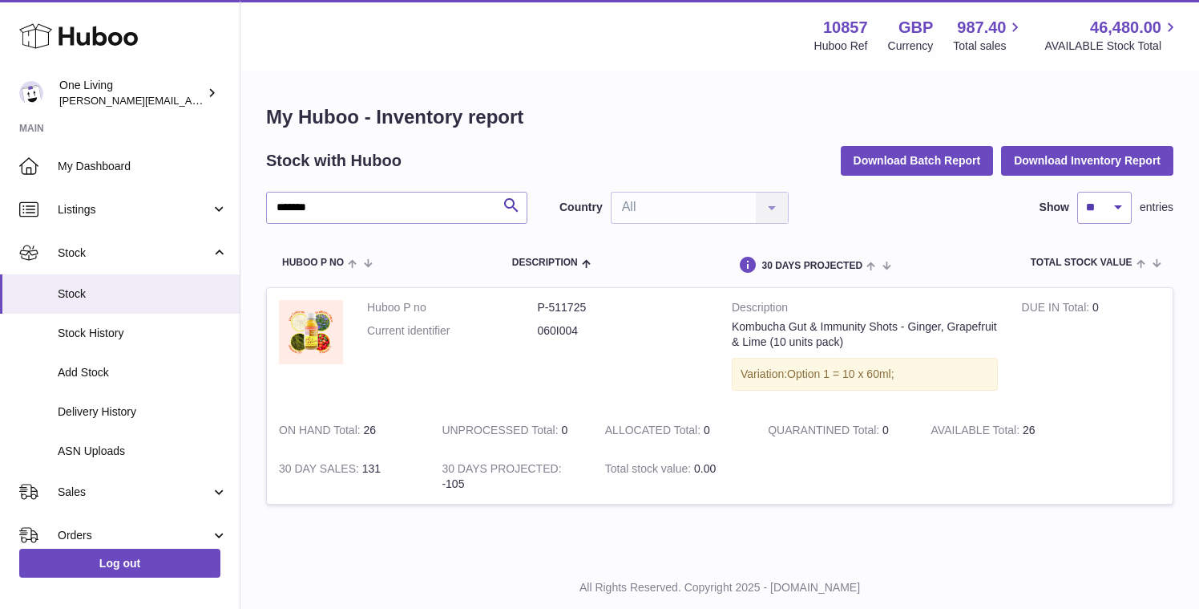  Describe the element at coordinates (911, 46) in the screenshot. I see `div: Currency` at that location.